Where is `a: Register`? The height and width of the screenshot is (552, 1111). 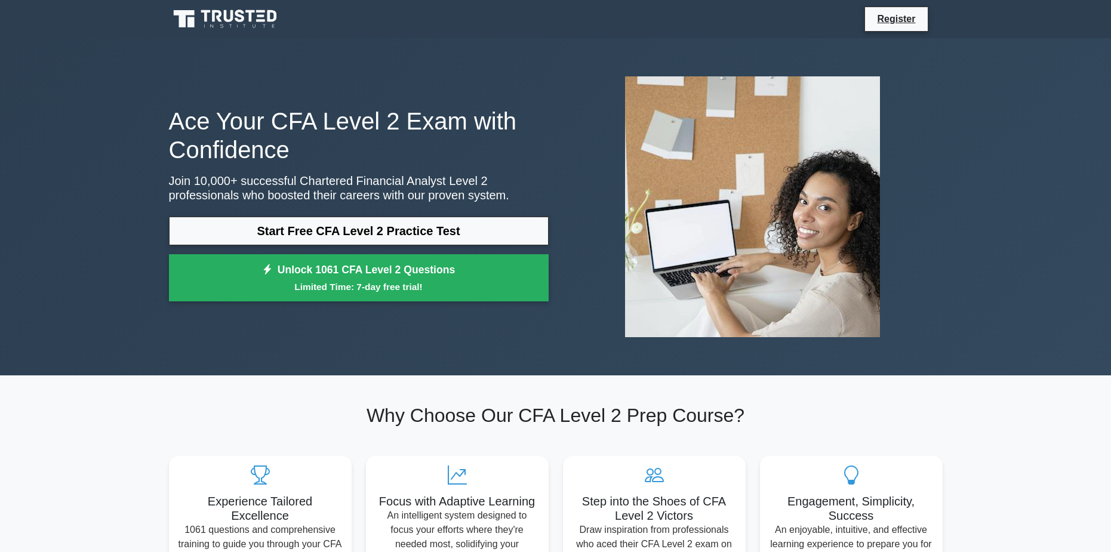 a: Register is located at coordinates (896, 19).